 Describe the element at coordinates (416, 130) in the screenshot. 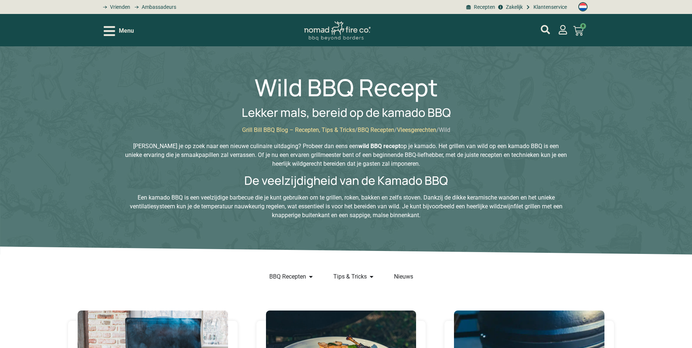

I see `a: Vleesgerechten` at that location.